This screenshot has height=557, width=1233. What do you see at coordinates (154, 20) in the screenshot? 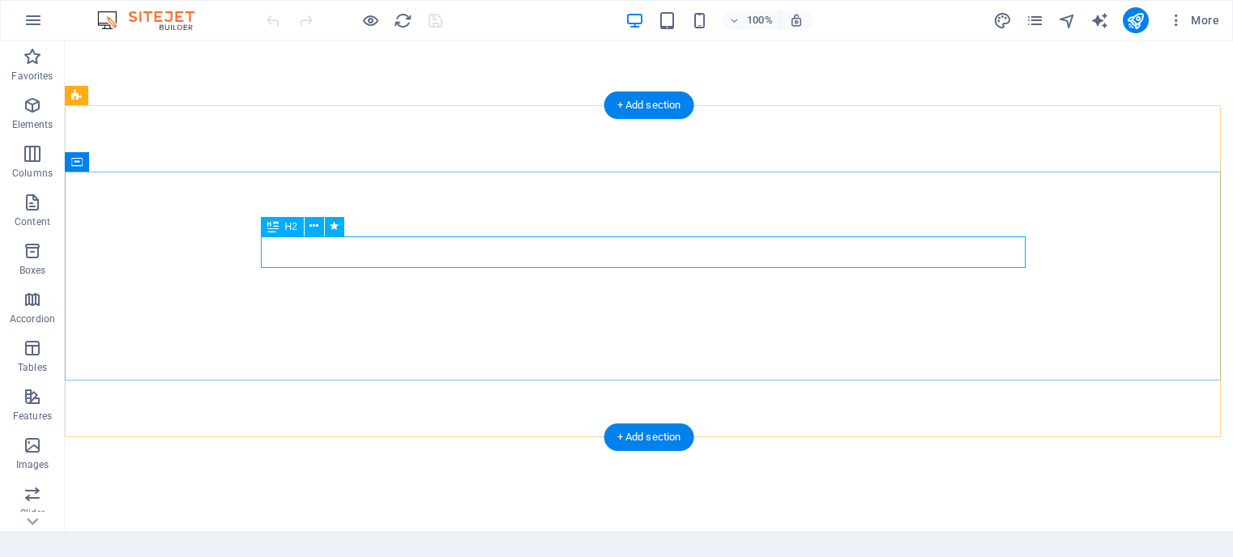
I see `img: Editor Logo` at bounding box center [154, 20].